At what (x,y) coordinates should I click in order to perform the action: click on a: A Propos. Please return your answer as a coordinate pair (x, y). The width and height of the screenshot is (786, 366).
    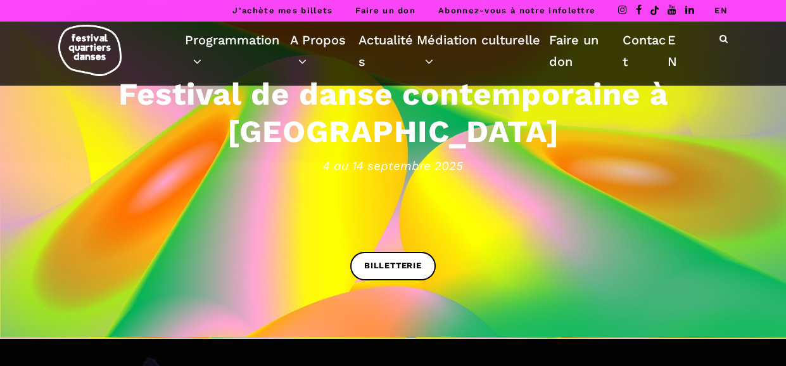
    Looking at the image, I should click on (324, 51).